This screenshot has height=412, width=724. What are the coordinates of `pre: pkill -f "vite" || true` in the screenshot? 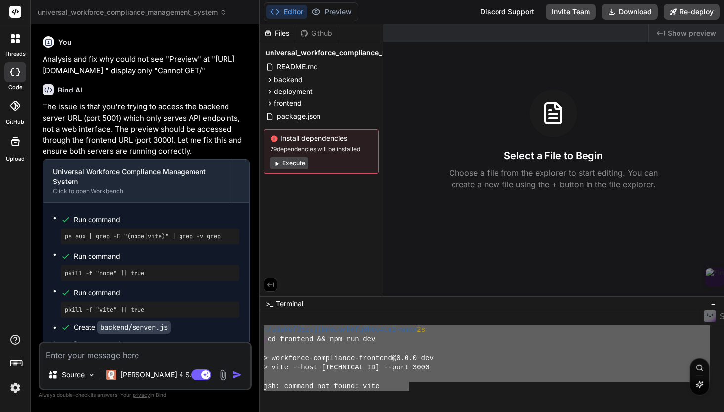 It's located at (150, 310).